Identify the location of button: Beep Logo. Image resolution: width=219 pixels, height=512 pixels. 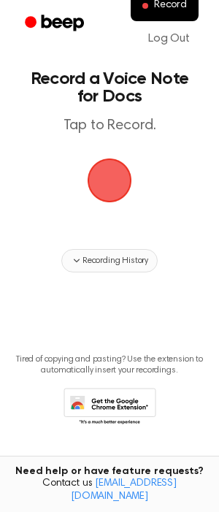
(109, 180).